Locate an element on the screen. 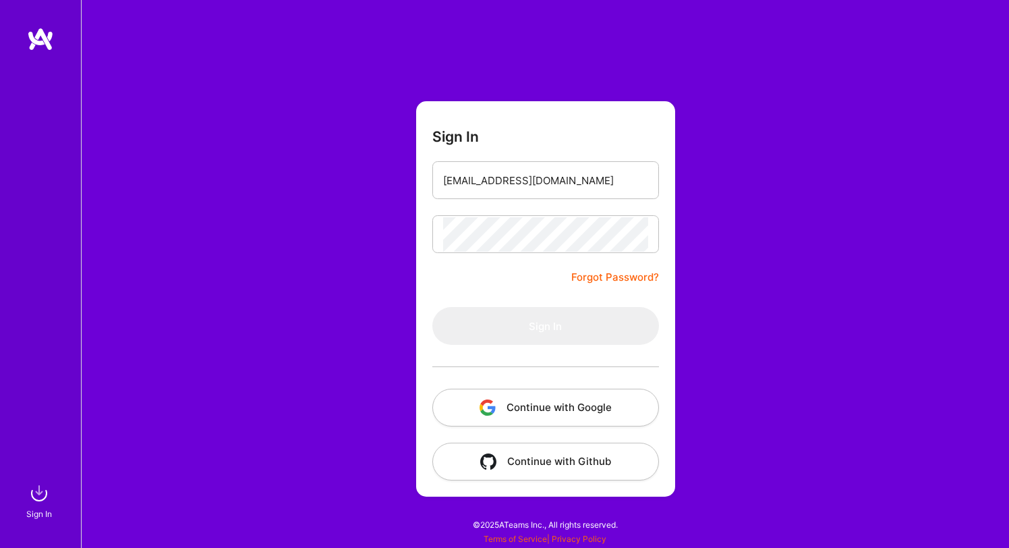 This screenshot has height=548, width=1009. button: Sign In is located at coordinates (546, 326).